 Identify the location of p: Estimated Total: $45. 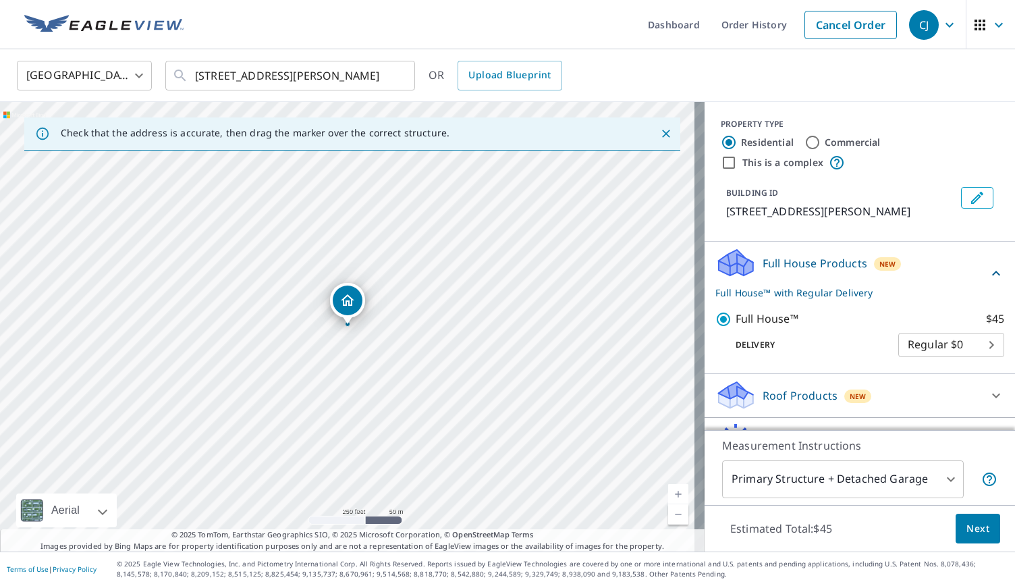
(781, 528).